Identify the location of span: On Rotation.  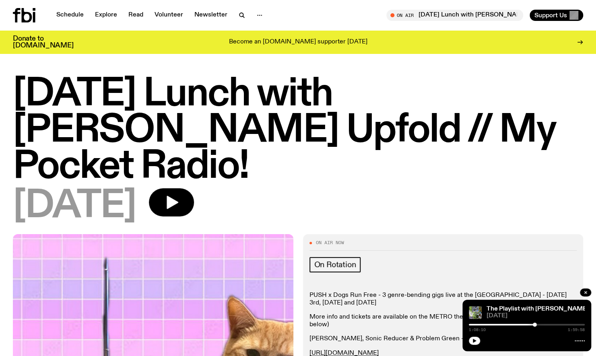
(335, 265).